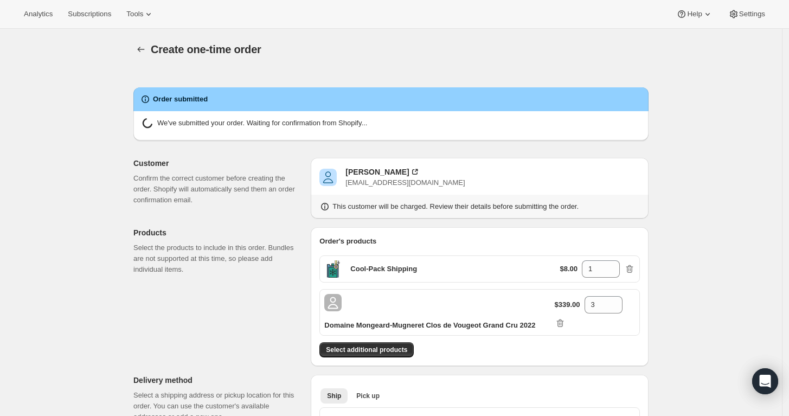  I want to click on p: $8.00, so click(568, 269).